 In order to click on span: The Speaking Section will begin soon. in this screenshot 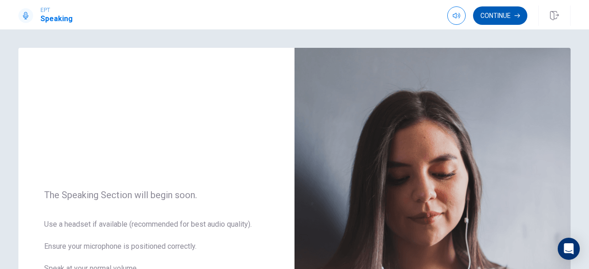, I will do `click(156, 195)`.